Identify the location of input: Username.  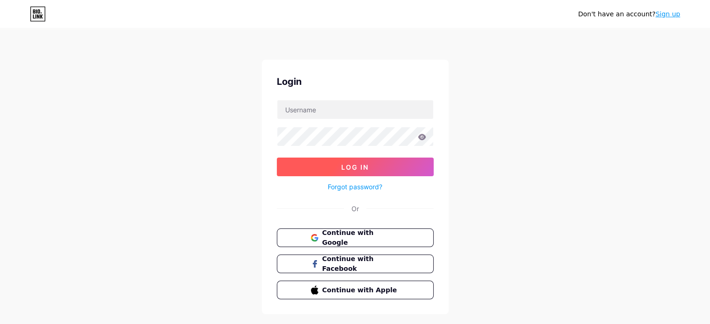
(355, 110).